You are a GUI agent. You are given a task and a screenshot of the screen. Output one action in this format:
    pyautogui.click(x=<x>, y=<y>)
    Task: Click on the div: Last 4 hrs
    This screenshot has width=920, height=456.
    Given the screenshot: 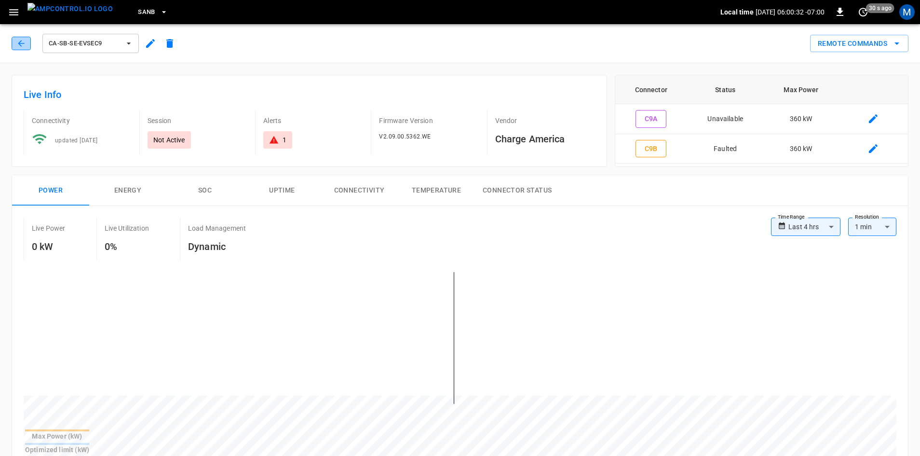 What is the action you would take?
    pyautogui.click(x=814, y=227)
    